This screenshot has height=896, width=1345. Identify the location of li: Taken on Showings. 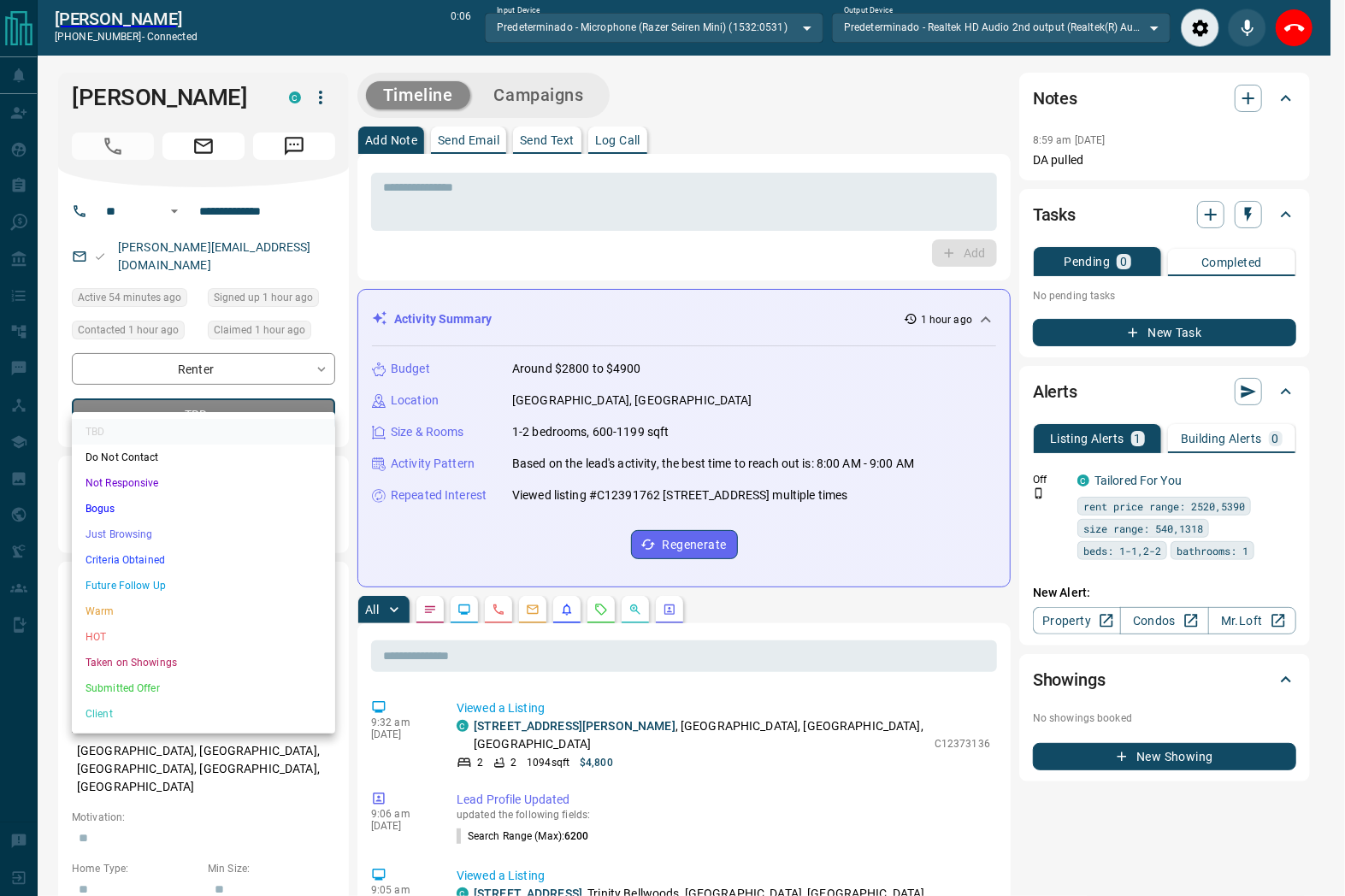
(203, 662).